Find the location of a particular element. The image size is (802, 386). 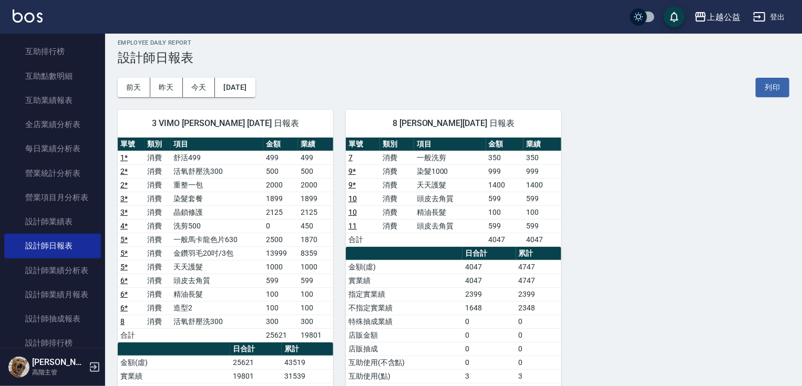

div: 上越公益 is located at coordinates (724, 17).